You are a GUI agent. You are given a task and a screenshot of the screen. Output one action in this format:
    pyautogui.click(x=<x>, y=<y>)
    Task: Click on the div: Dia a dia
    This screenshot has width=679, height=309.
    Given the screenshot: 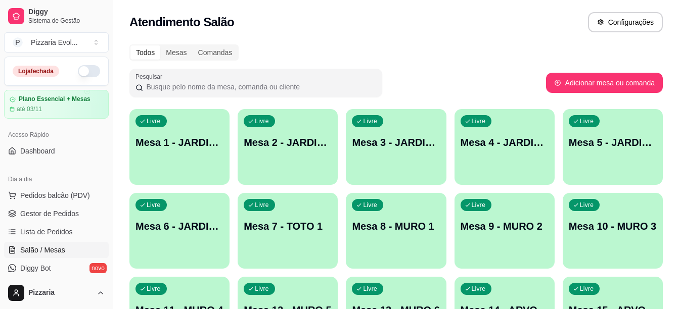 What is the action you would take?
    pyautogui.click(x=56, y=179)
    